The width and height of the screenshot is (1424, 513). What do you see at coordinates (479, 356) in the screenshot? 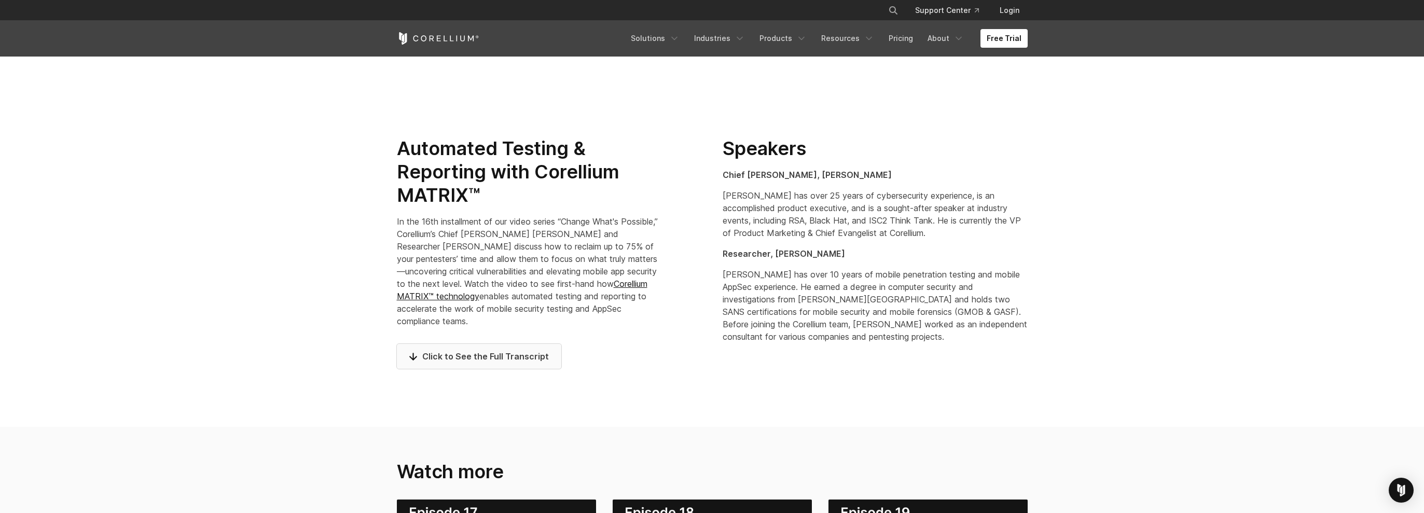
I see `span: Click to See the Full Transcript` at bounding box center [479, 356].